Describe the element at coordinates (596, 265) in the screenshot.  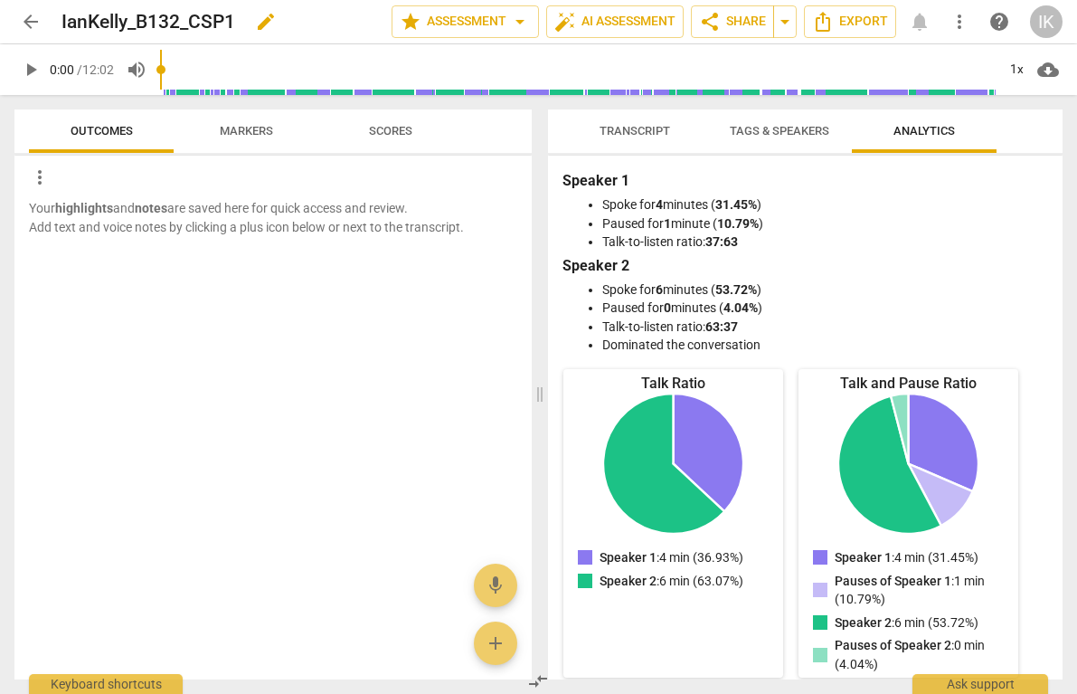
I see `b: Speaker 2` at that location.